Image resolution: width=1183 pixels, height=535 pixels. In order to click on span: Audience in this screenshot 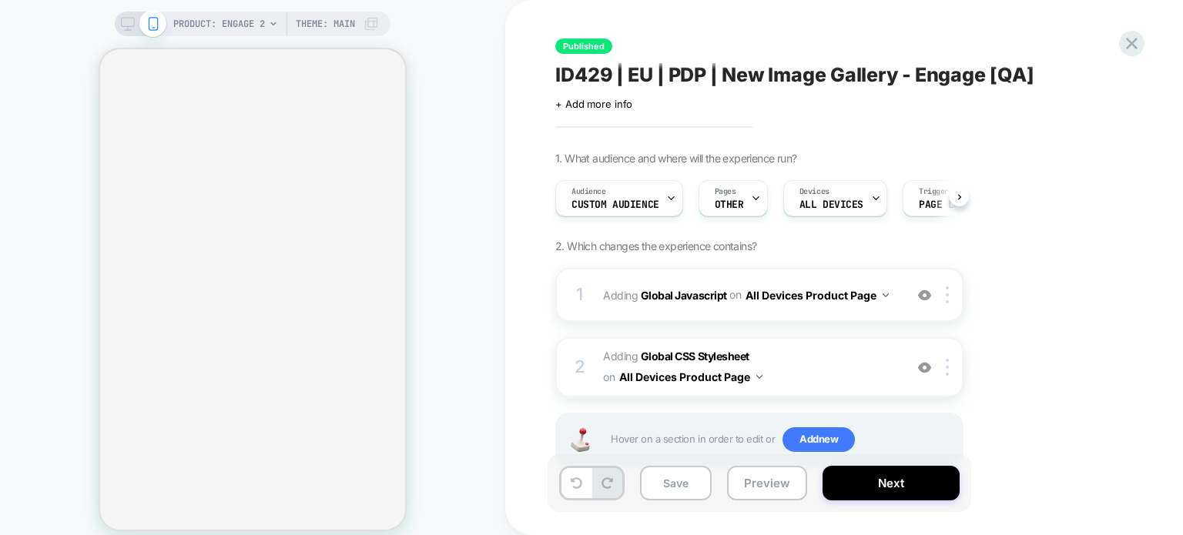, I will do `click(588, 192)`.